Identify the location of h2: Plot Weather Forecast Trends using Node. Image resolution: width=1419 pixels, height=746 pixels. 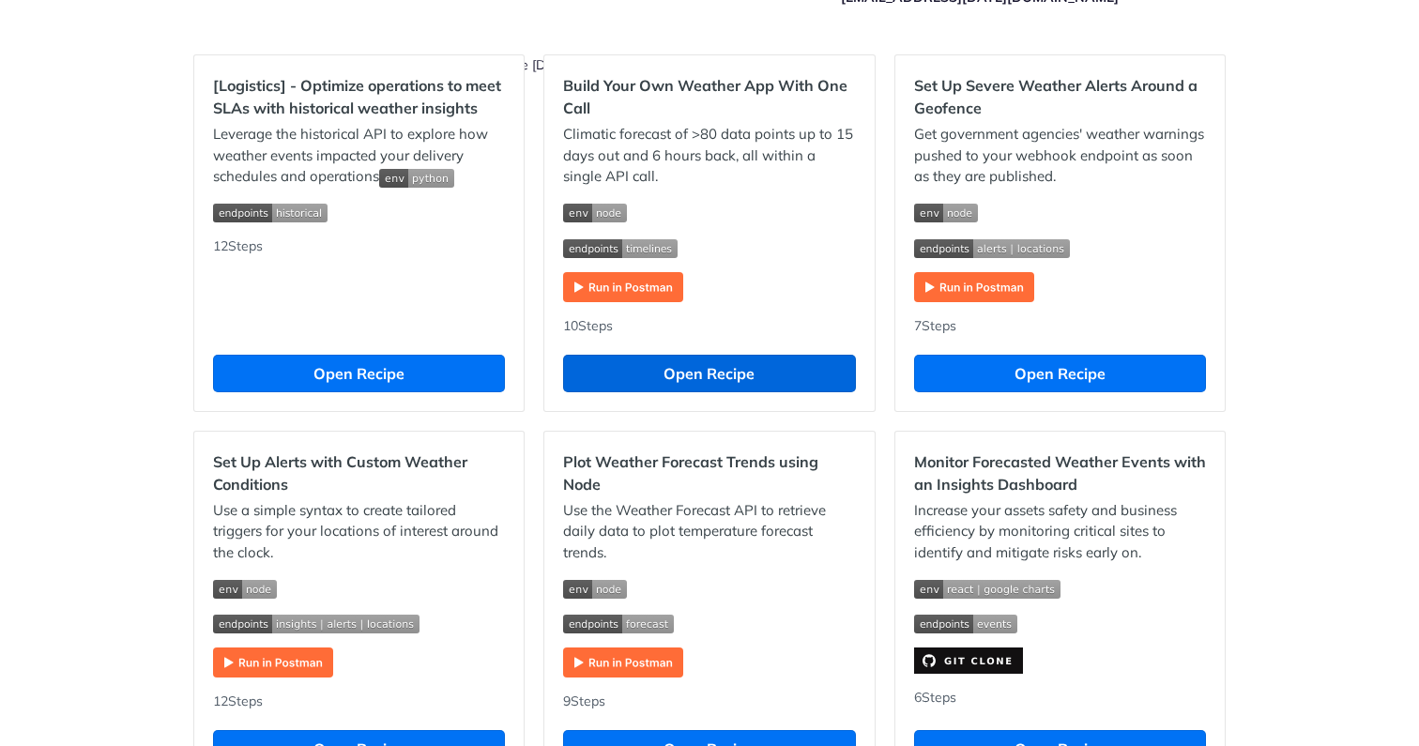
(708, 473).